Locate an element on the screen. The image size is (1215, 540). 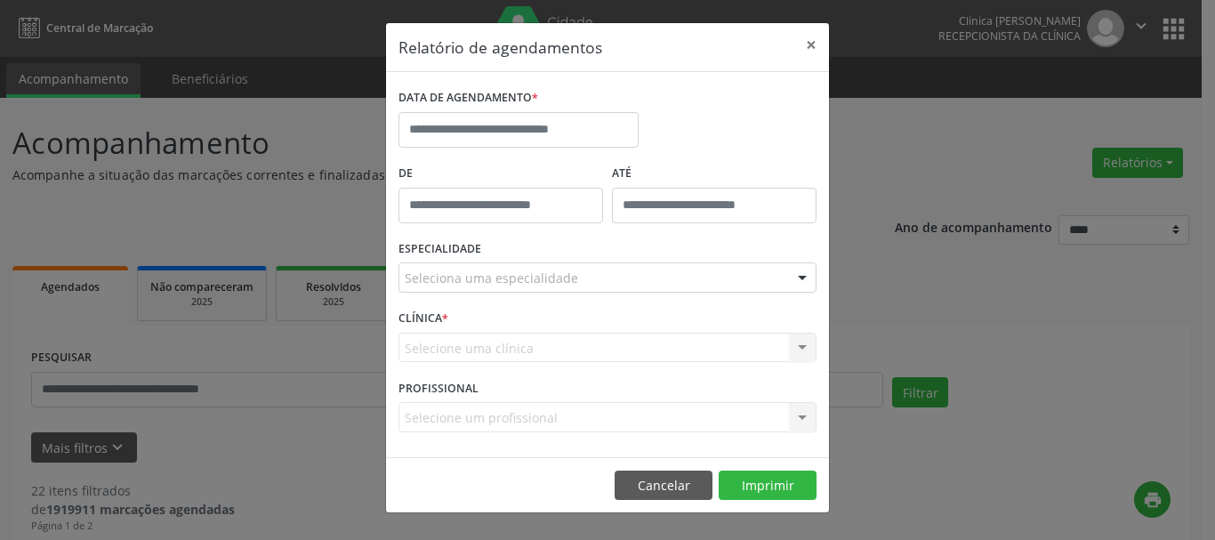
label: ESPECIALIDADE is located at coordinates (439, 249).